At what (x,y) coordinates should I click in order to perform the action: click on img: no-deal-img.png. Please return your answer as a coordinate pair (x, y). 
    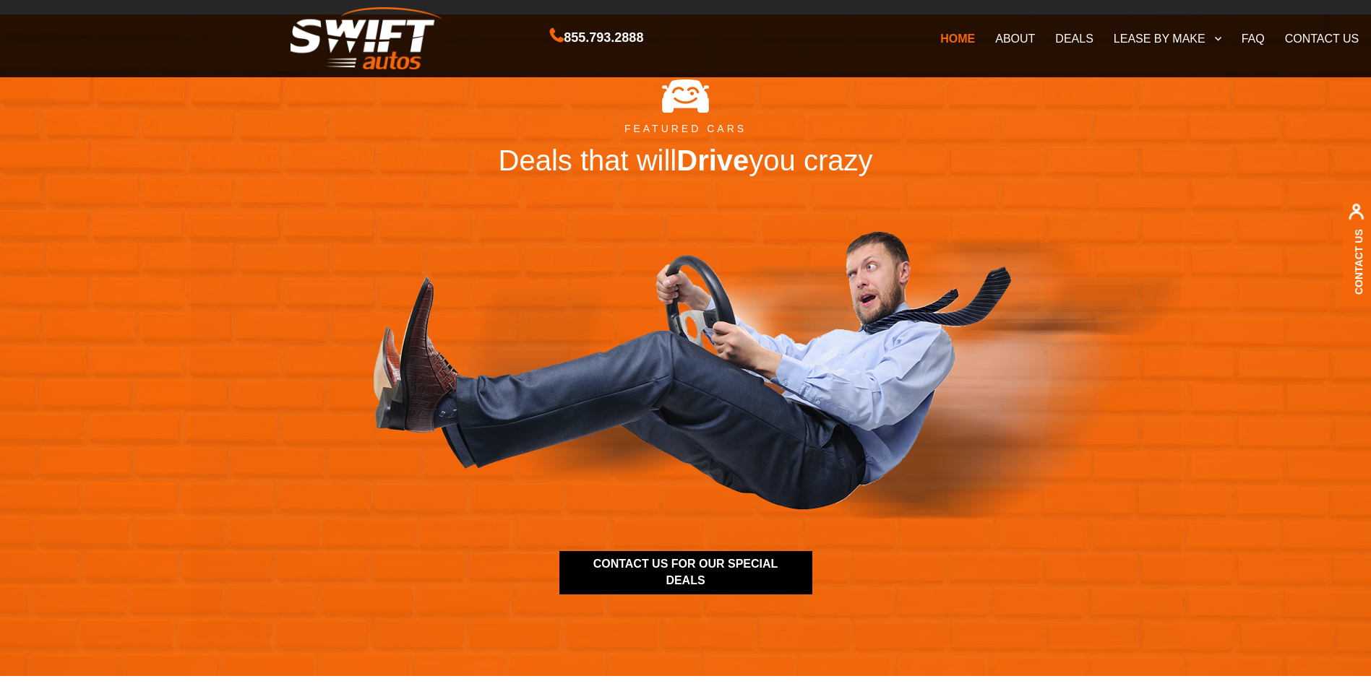
    Looking at the image, I should click on (794, 371).